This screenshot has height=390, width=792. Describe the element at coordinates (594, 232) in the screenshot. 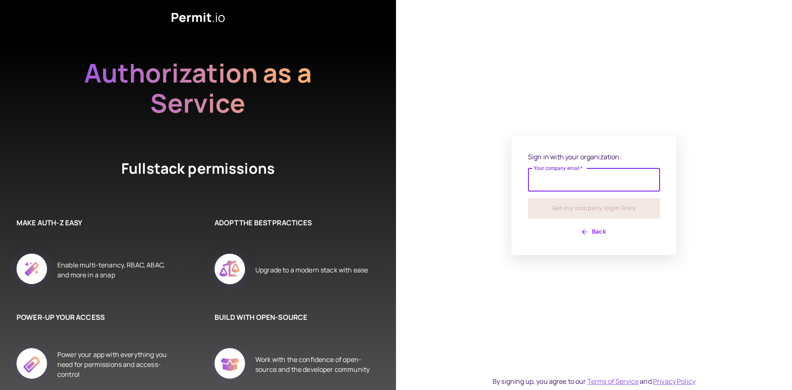

I see `button: Back` at that location.